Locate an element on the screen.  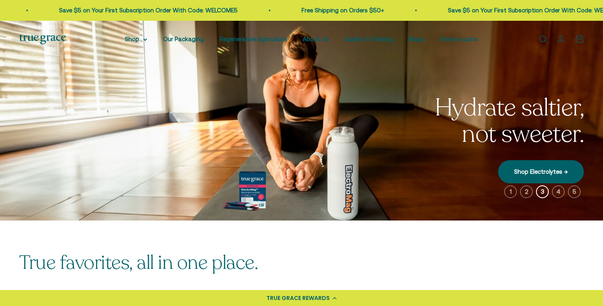
a: About Us is located at coordinates (316, 39).